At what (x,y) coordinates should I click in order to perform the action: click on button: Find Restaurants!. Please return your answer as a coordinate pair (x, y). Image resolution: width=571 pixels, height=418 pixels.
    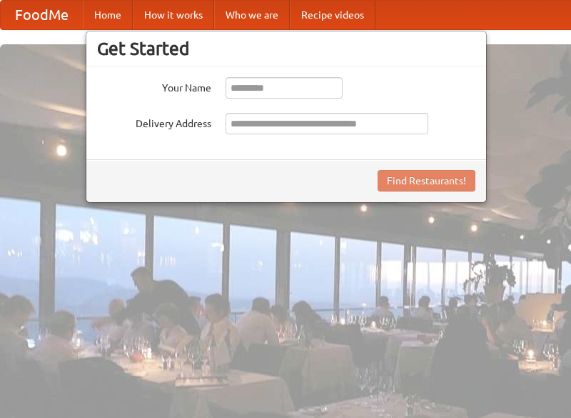
    Looking at the image, I should click on (426, 181).